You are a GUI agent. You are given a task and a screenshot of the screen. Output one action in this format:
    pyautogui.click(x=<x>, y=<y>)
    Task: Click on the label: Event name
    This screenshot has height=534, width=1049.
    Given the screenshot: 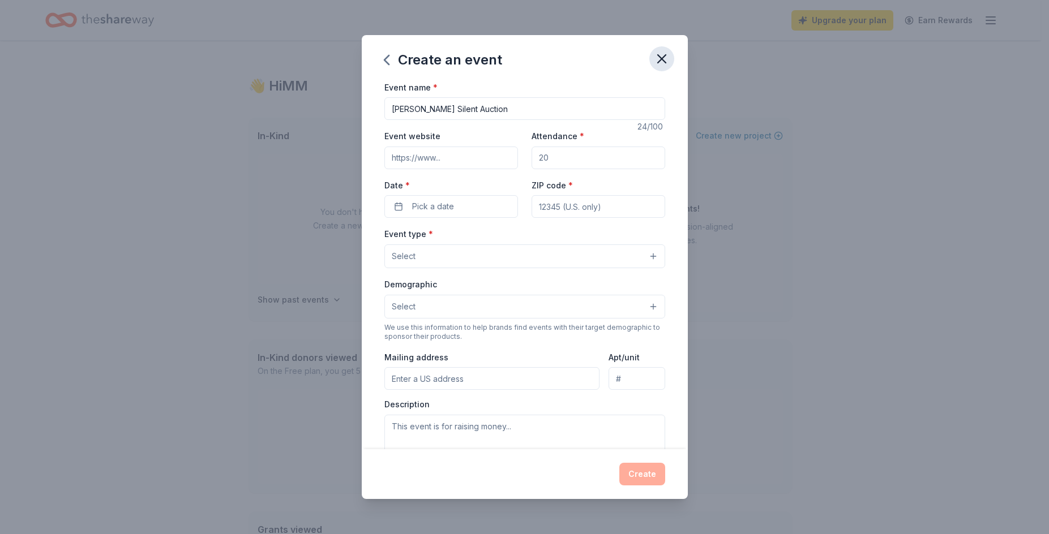 What is the action you would take?
    pyautogui.click(x=411, y=88)
    